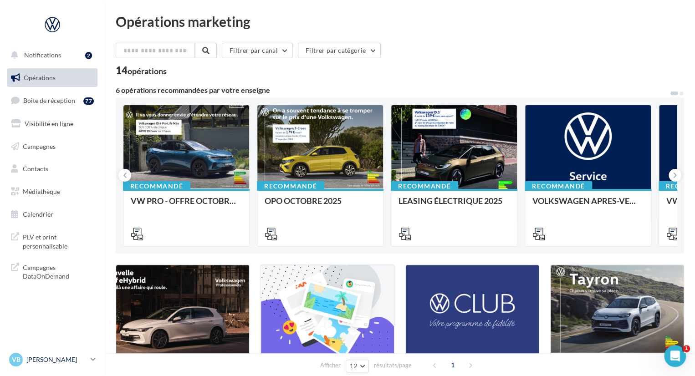 The image size is (695, 376). I want to click on span: Notifications, so click(42, 55).